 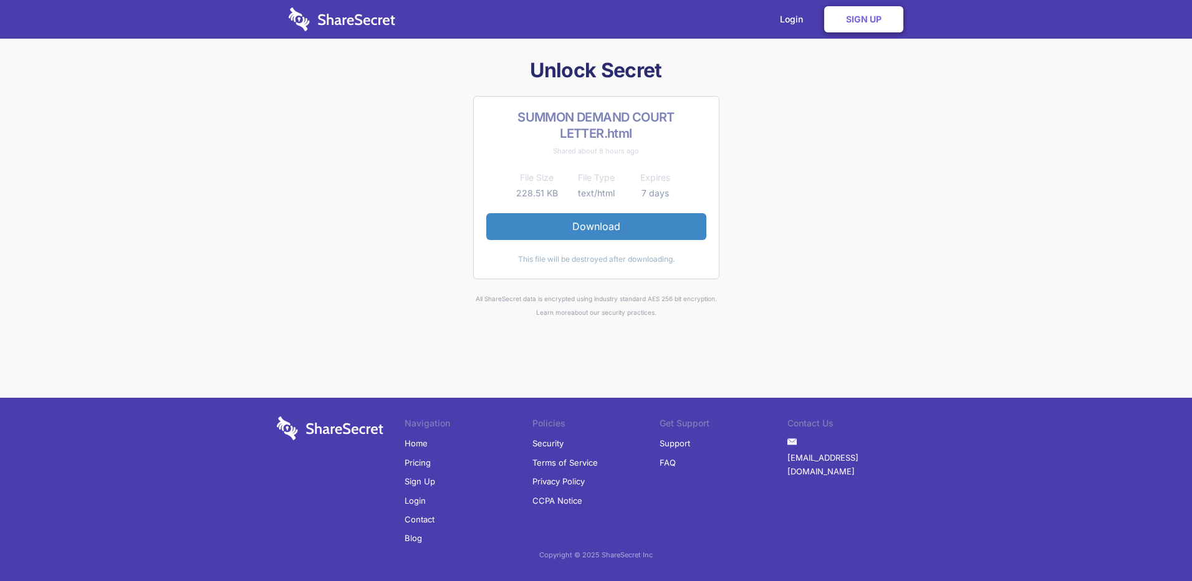 I want to click on td: text/html, so click(x=596, y=193).